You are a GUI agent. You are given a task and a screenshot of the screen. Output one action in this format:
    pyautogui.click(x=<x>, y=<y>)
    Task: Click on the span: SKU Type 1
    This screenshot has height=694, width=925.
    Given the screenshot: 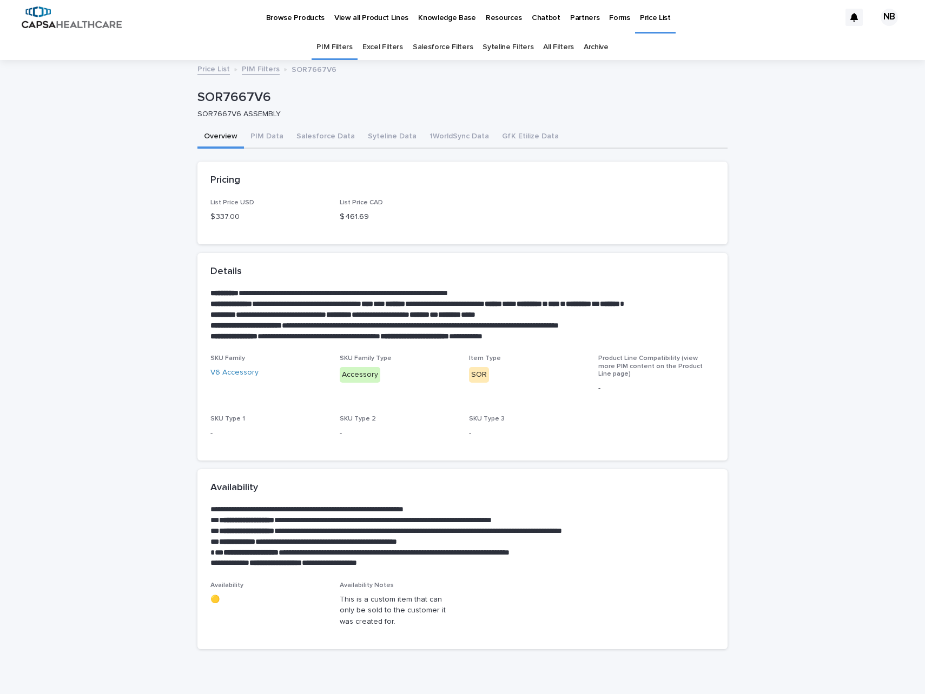 What is the action you would take?
    pyautogui.click(x=228, y=419)
    